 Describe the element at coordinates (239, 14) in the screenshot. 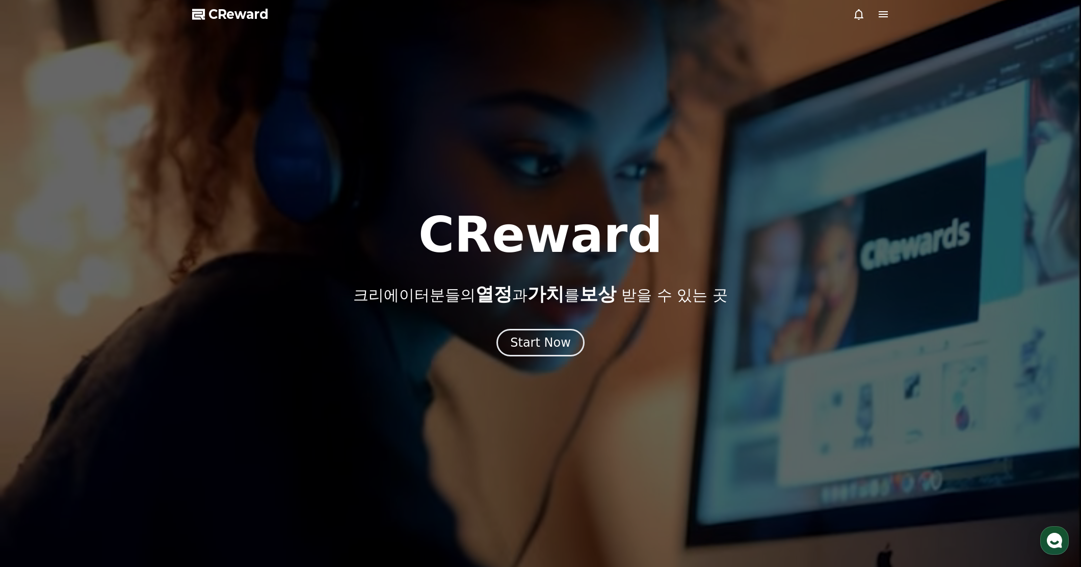

I see `span: CReward` at that location.